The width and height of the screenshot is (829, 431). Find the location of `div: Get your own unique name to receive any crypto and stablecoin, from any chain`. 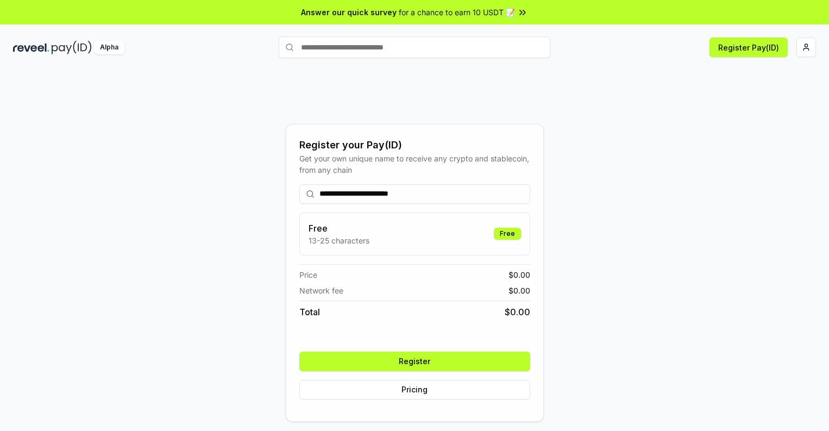

div: Get your own unique name to receive any crypto and stablecoin, from any chain is located at coordinates (415, 164).